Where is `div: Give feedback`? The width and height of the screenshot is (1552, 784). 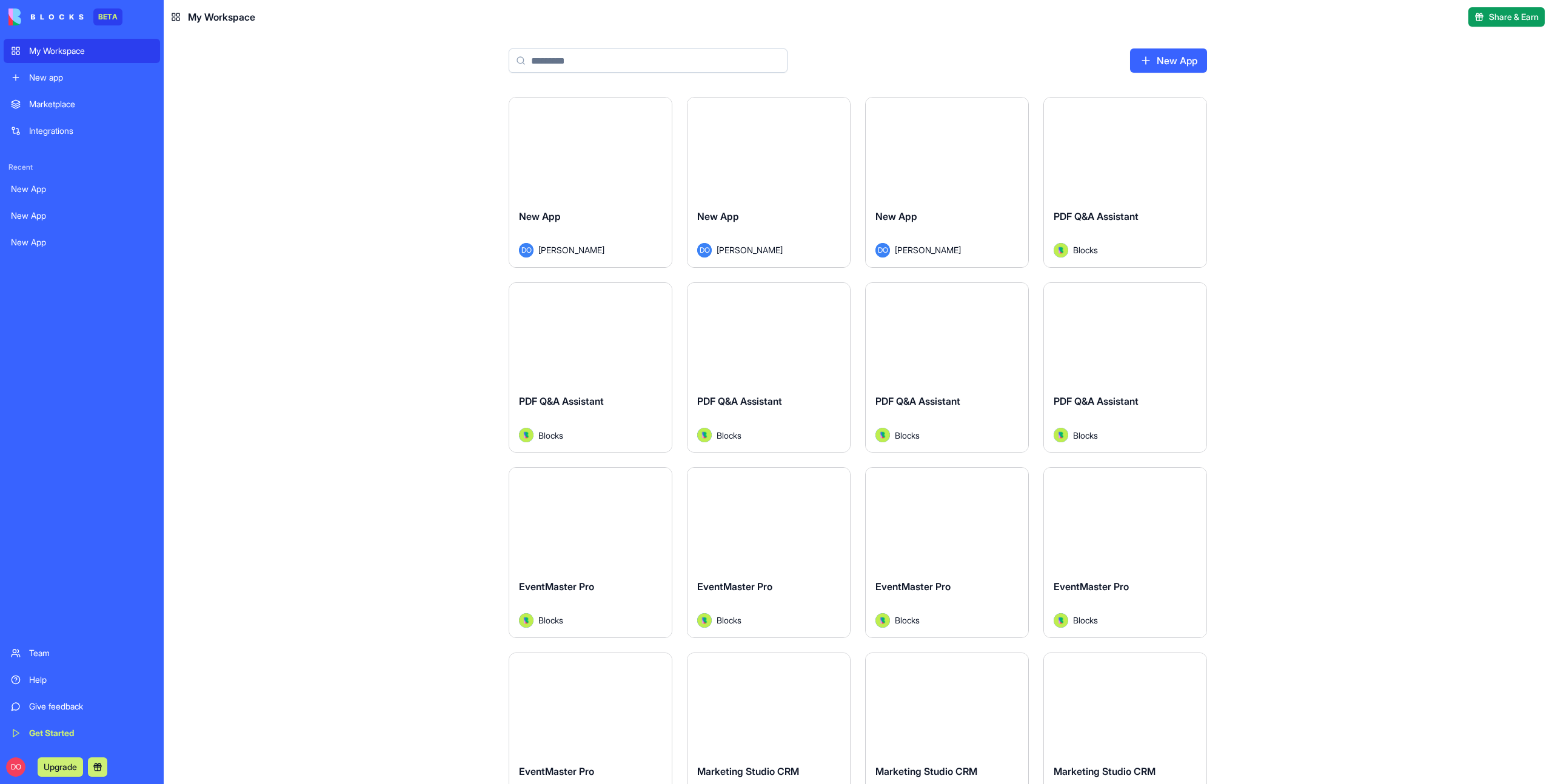
div: Give feedback is located at coordinates (91, 707).